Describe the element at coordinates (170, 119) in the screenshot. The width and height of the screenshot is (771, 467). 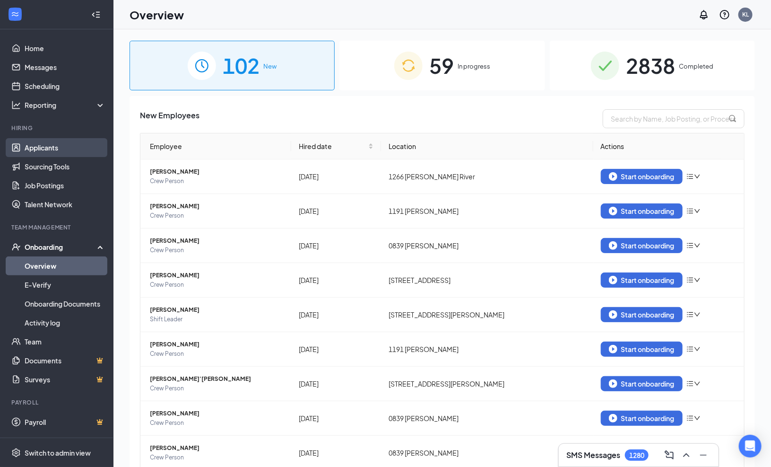
I see `span: New Employees` at that location.